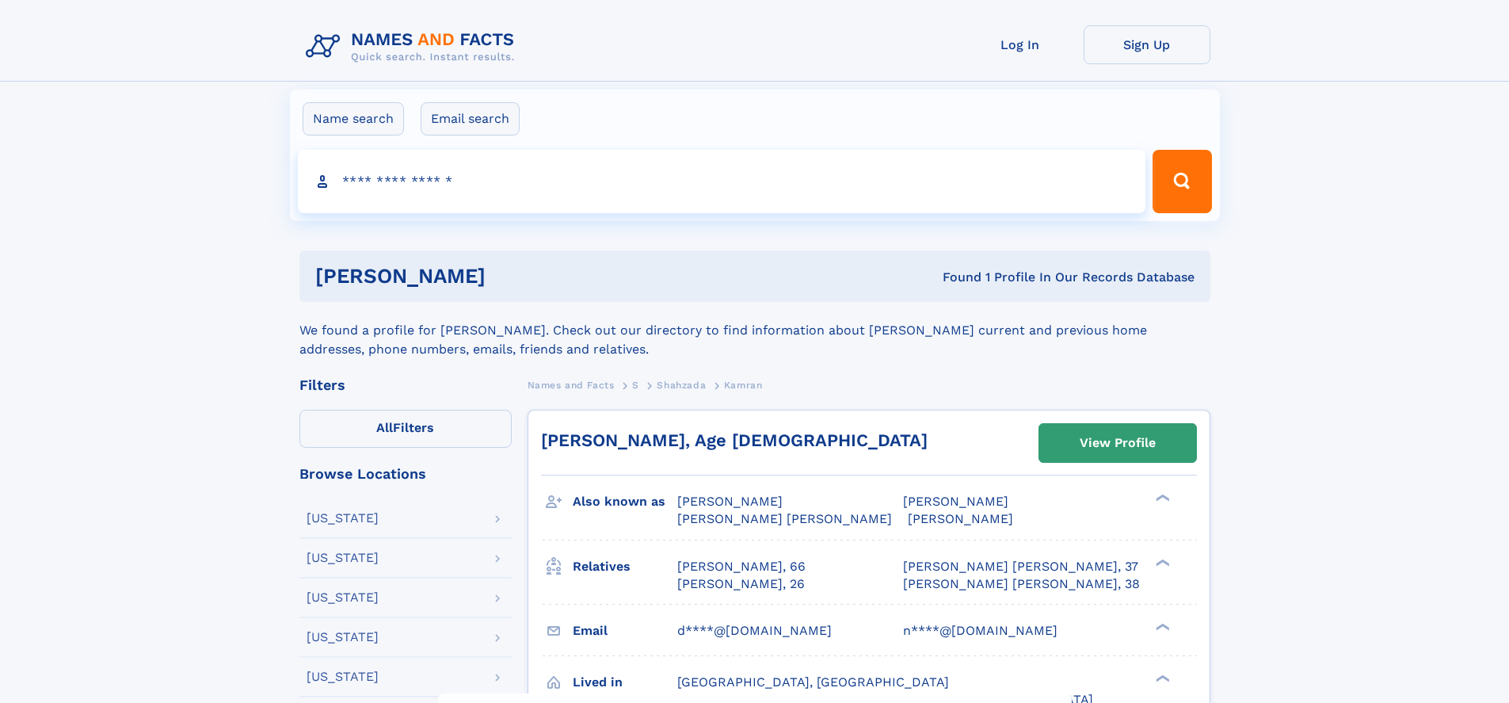 The height and width of the screenshot is (703, 1509). I want to click on div: Found 1 Profile In Our Records Database, so click(954, 277).